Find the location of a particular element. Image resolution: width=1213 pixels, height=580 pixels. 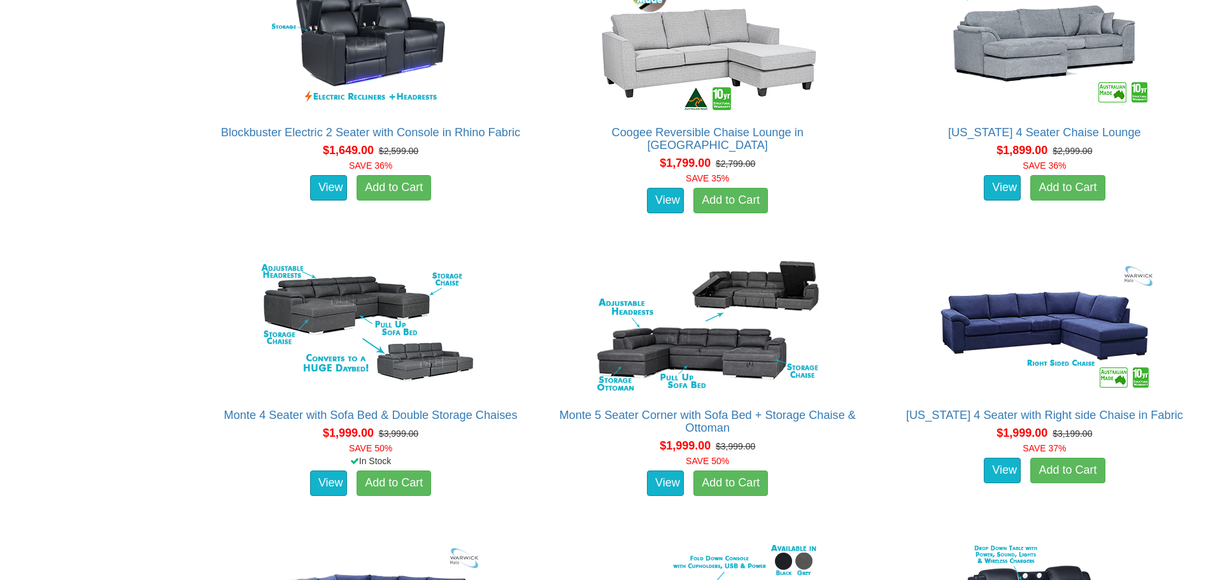

del: $2,799.00 is located at coordinates (735, 164).